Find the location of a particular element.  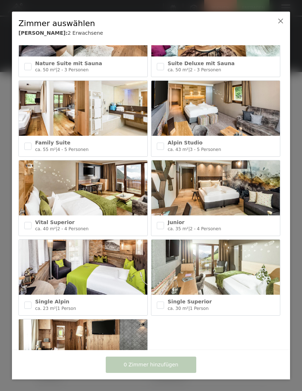

img: Alpin Studio is located at coordinates (215, 108).